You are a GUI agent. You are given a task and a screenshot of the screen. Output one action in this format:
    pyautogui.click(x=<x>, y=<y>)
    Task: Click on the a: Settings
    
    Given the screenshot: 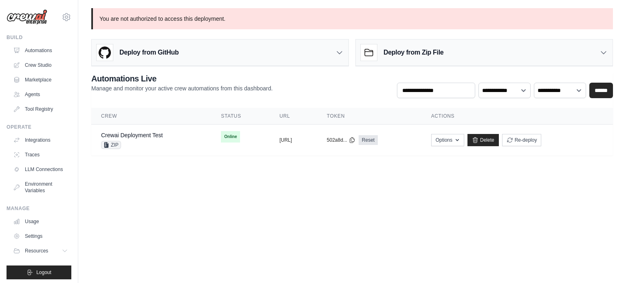 What is the action you would take?
    pyautogui.click(x=40, y=236)
    